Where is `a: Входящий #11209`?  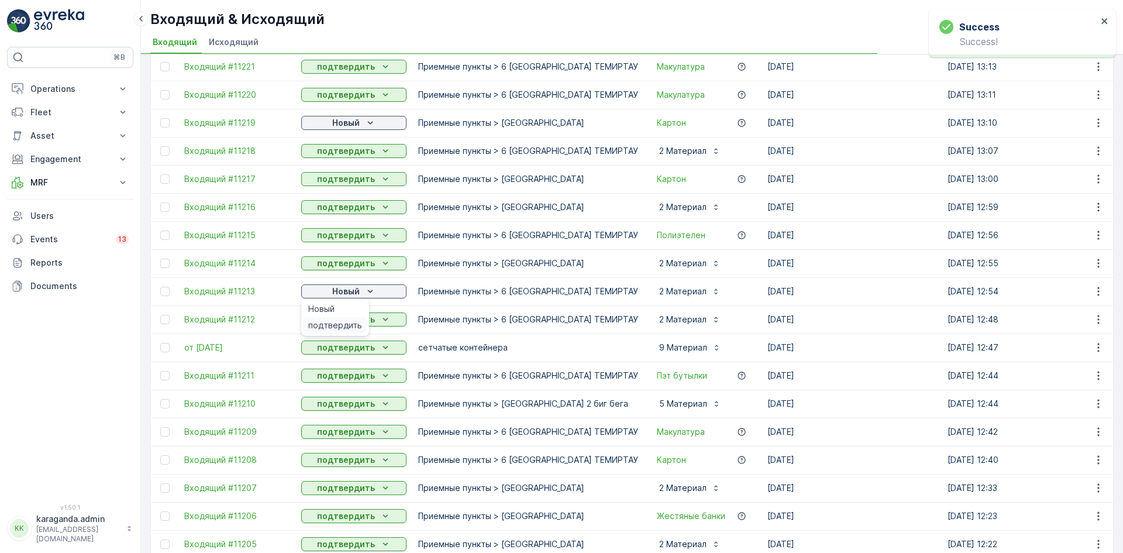
a: Входящий #11209 is located at coordinates (237, 432).